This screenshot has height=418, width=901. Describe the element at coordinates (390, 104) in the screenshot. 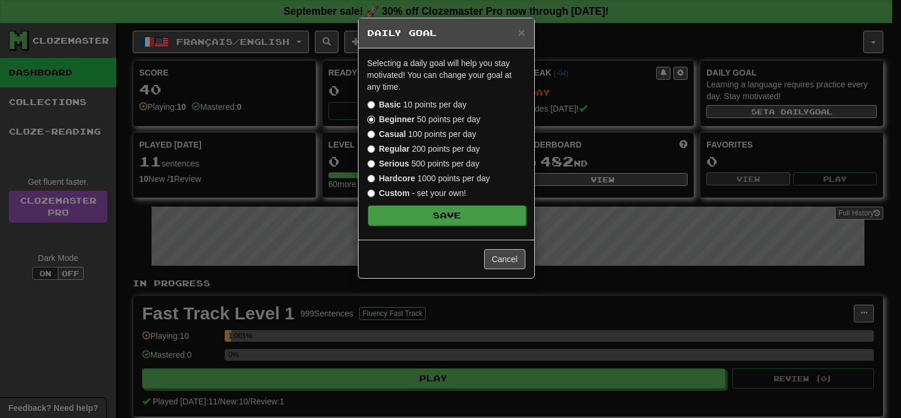

I see `strong: Basic` at that location.